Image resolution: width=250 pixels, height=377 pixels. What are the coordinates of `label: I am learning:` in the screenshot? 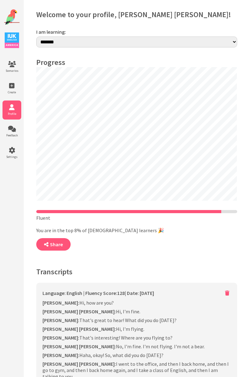 It's located at (136, 32).